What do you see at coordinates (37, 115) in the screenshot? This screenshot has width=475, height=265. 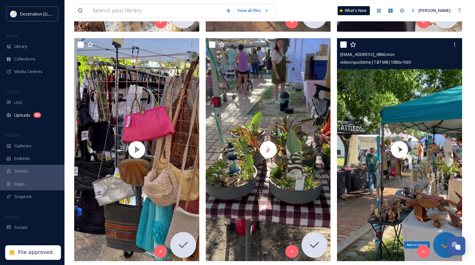 I see `div: 1k` at bounding box center [37, 115].